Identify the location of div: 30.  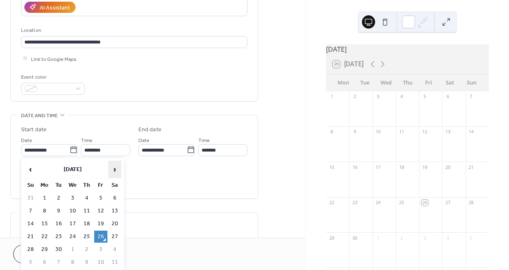
(355, 237).